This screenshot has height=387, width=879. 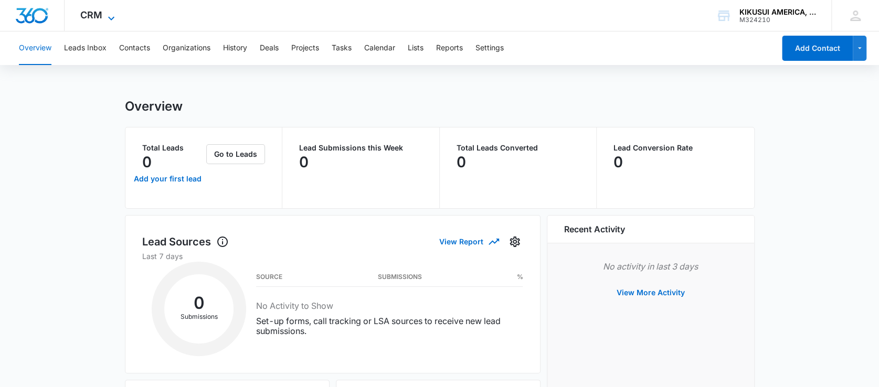 What do you see at coordinates (595, 229) in the screenshot?
I see `h6: Recent Activity` at bounding box center [595, 229].